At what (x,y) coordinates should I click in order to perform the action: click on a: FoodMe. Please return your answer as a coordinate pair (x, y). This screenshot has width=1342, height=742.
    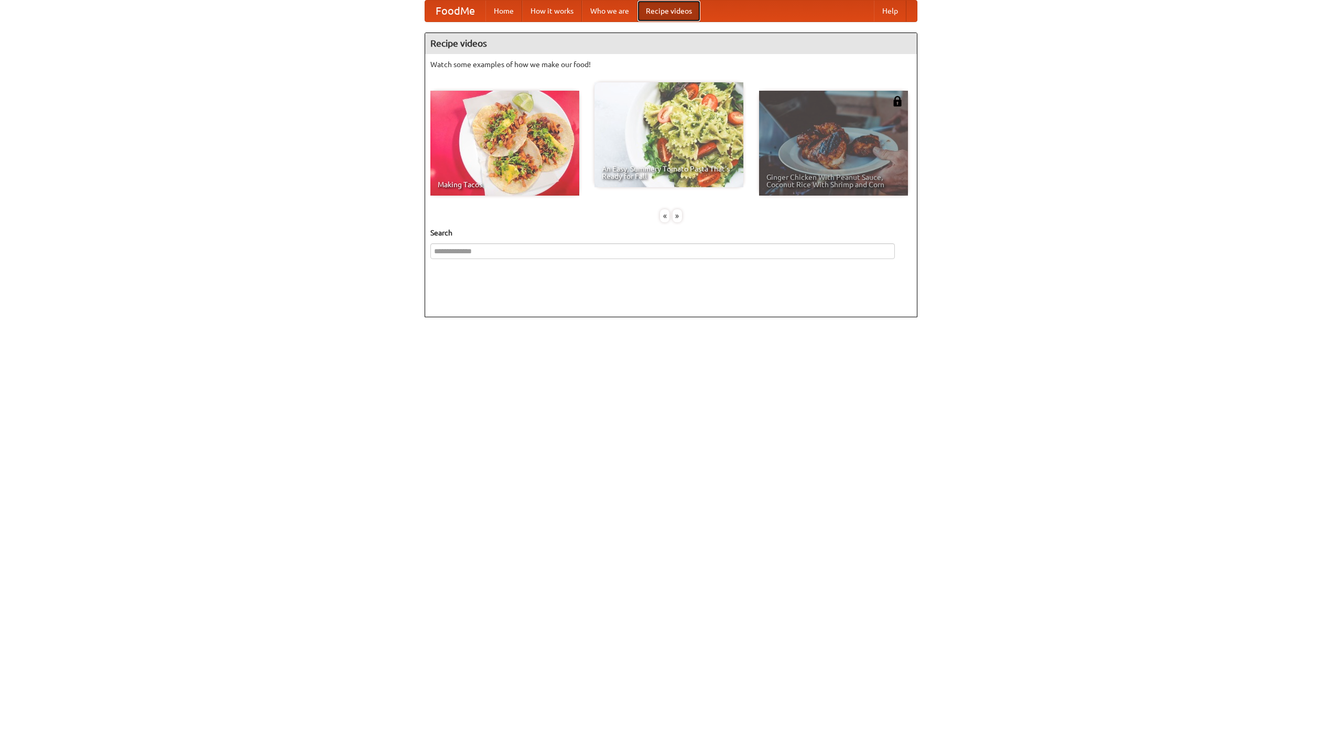
    Looking at the image, I should click on (455, 11).